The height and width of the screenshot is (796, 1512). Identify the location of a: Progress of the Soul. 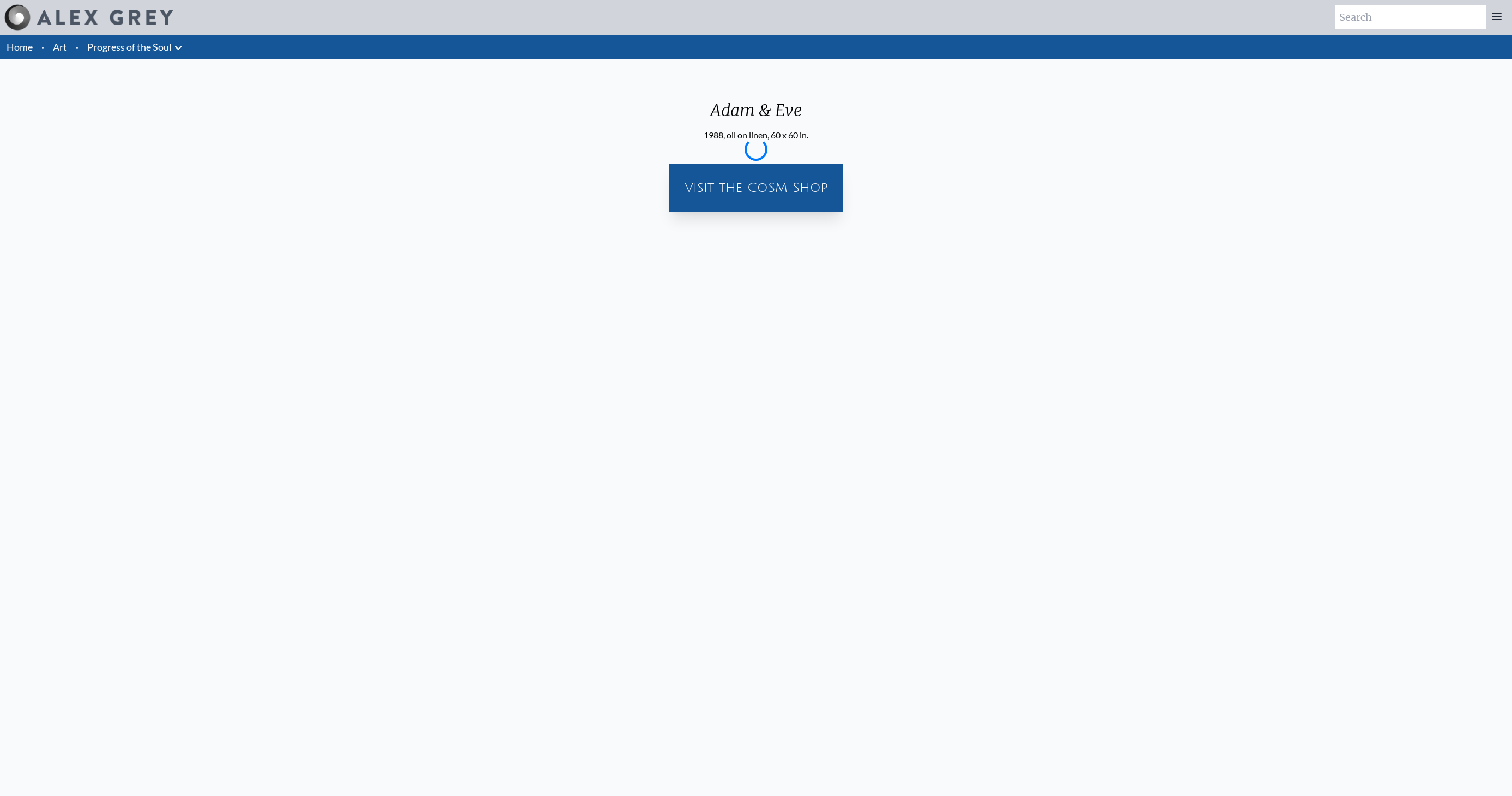
(129, 47).